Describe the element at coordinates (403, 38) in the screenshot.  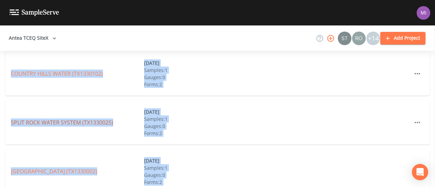
I see `button: Add Project` at that location.